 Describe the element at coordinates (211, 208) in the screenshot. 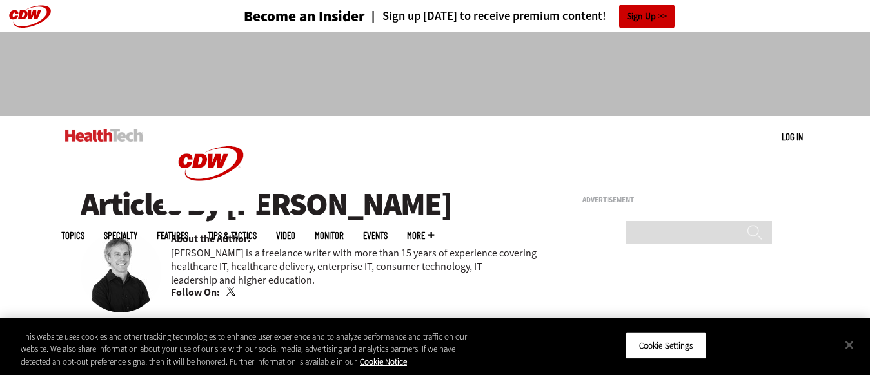

I see `a: CDW` at that location.